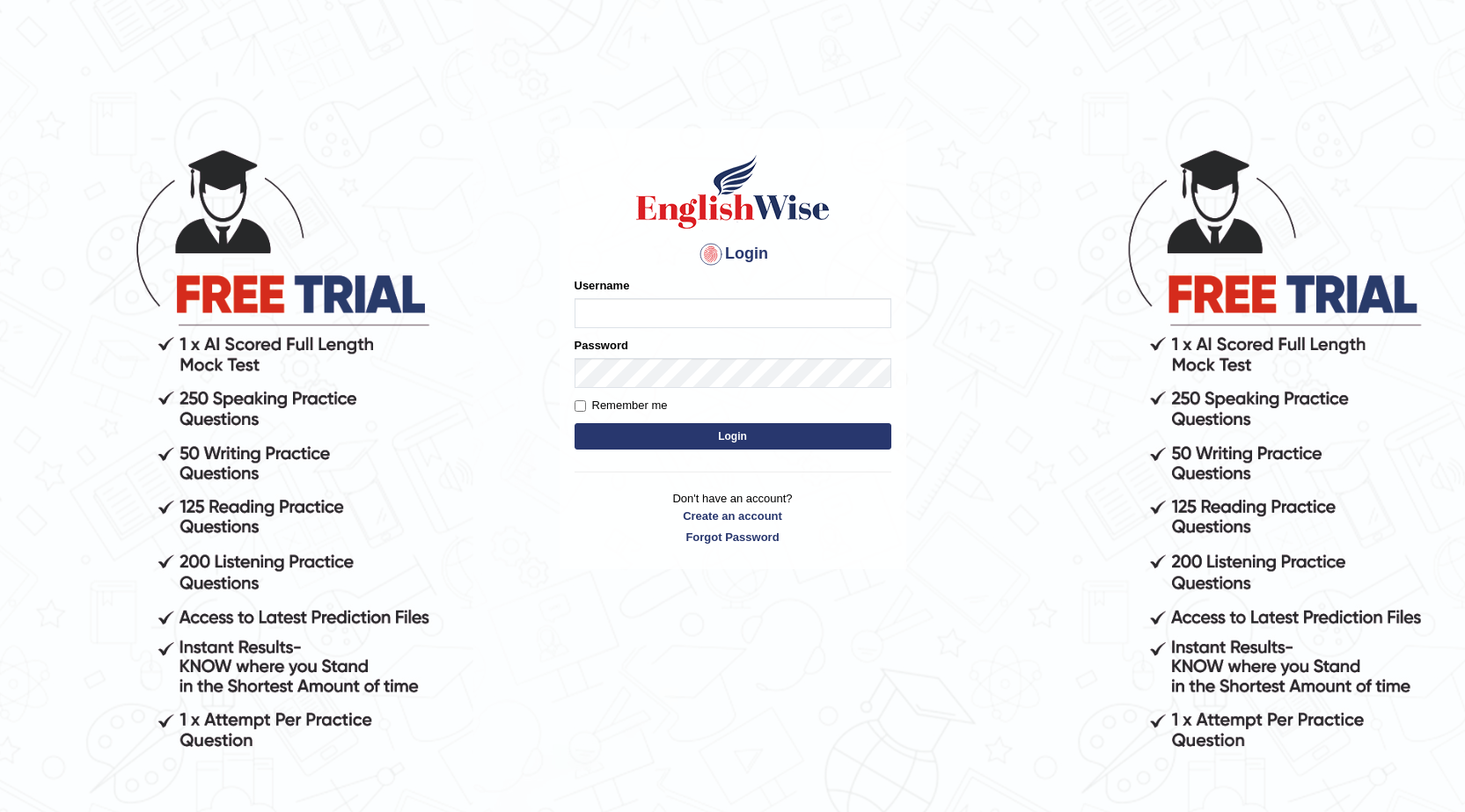  Describe the element at coordinates (601, 345) in the screenshot. I see `label: Password` at that location.